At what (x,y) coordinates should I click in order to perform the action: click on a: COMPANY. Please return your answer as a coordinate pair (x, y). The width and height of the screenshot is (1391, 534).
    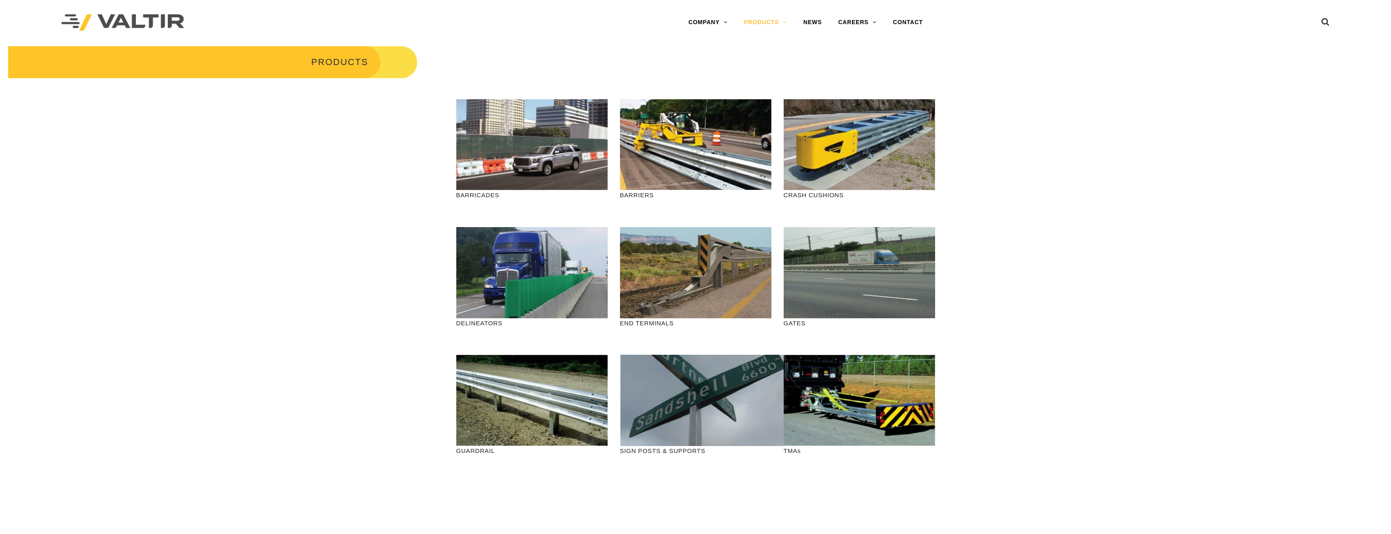
    Looking at the image, I should click on (708, 23).